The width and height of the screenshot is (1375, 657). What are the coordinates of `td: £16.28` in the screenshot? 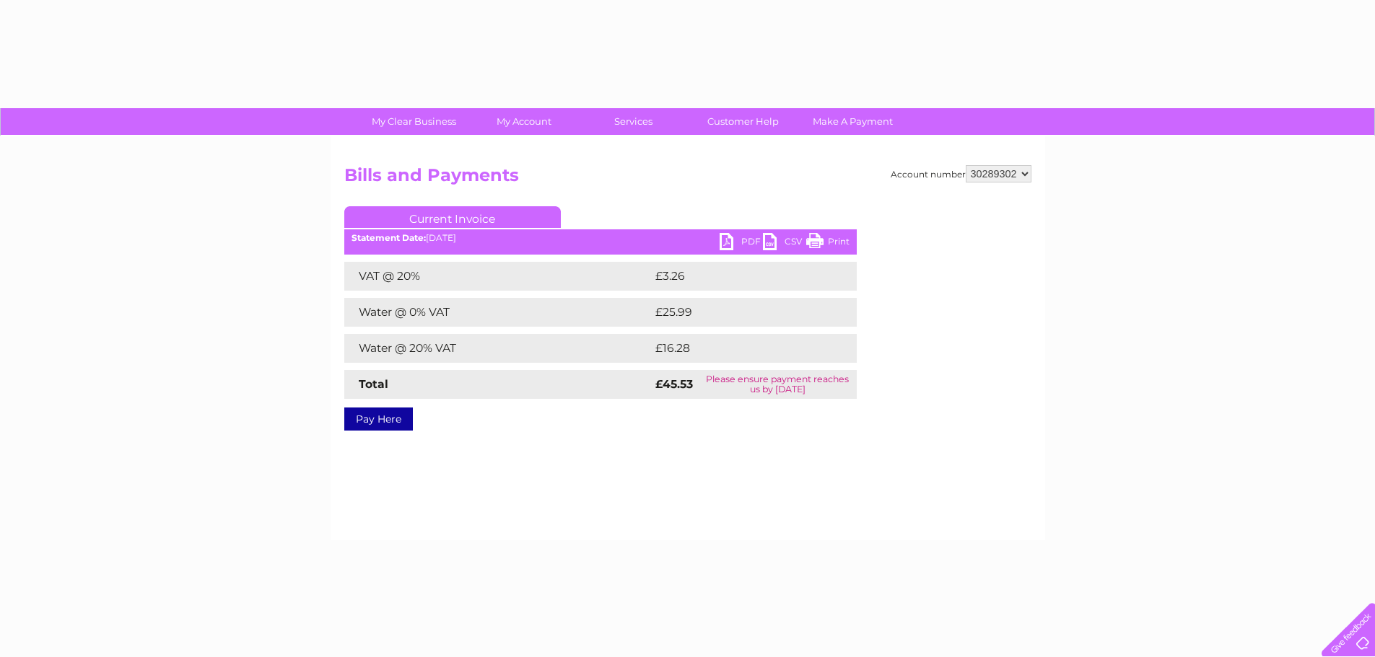 It's located at (739, 349).